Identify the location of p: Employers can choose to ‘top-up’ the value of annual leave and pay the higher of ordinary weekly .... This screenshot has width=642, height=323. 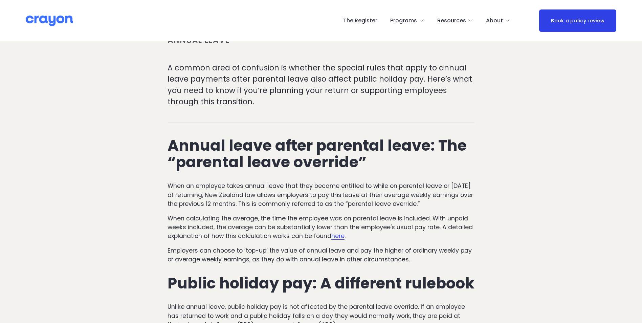
(321, 255).